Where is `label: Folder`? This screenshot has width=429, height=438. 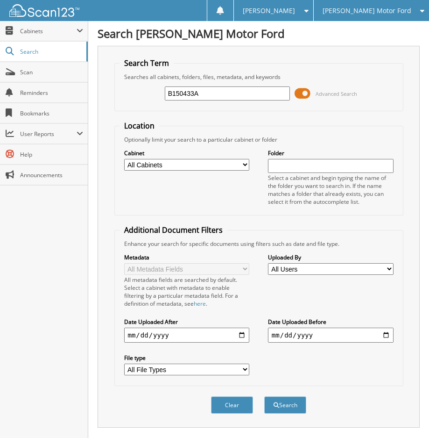
label: Folder is located at coordinates (331, 153).